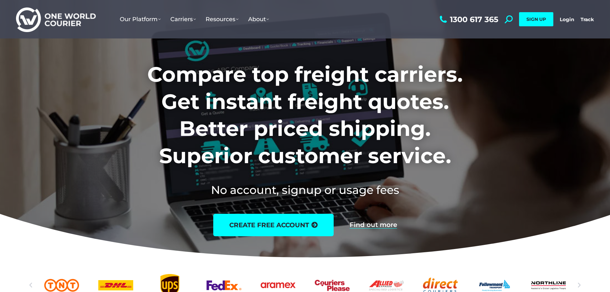 The height and width of the screenshot is (292, 610). Describe the element at coordinates (222, 19) in the screenshot. I see `a: Resources` at that location.